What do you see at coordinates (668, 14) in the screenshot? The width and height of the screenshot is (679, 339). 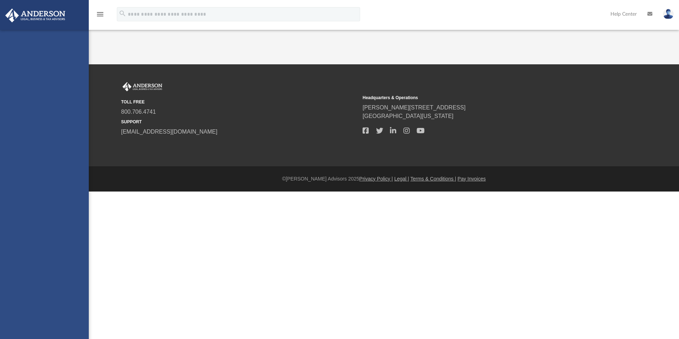 I see `img: User Pic` at bounding box center [668, 14].